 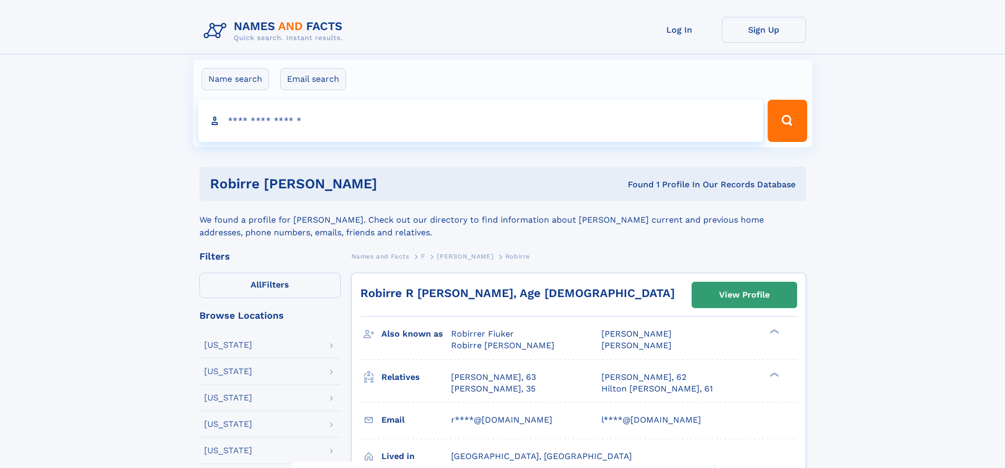 What do you see at coordinates (235, 79) in the screenshot?
I see `label: Name search` at bounding box center [235, 79].